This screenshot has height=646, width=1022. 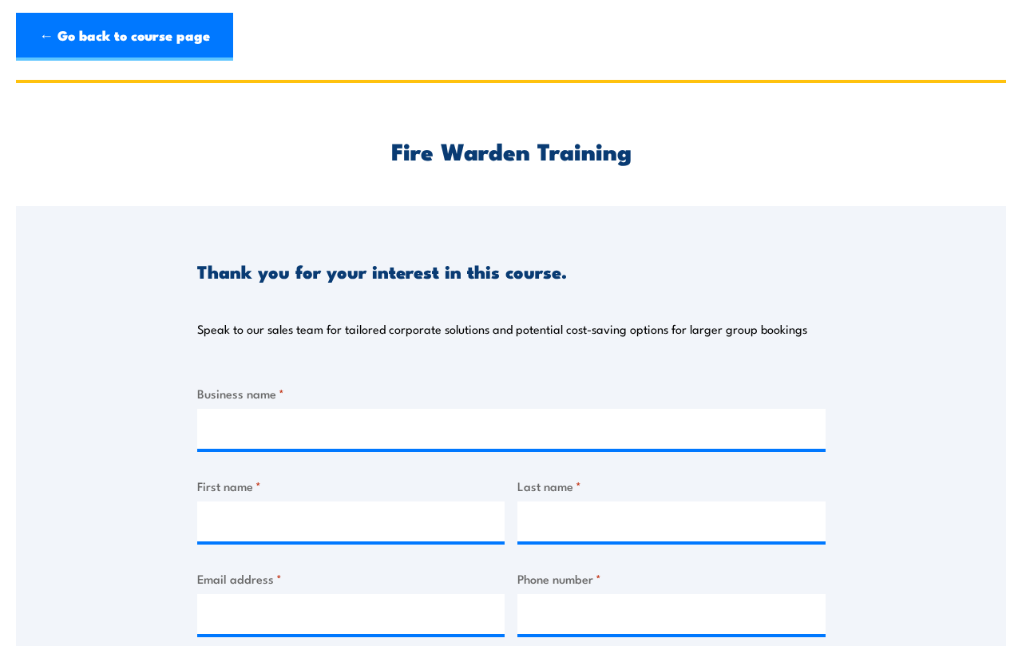 What do you see at coordinates (511, 393) in the screenshot?
I see `label: Business name` at bounding box center [511, 393].